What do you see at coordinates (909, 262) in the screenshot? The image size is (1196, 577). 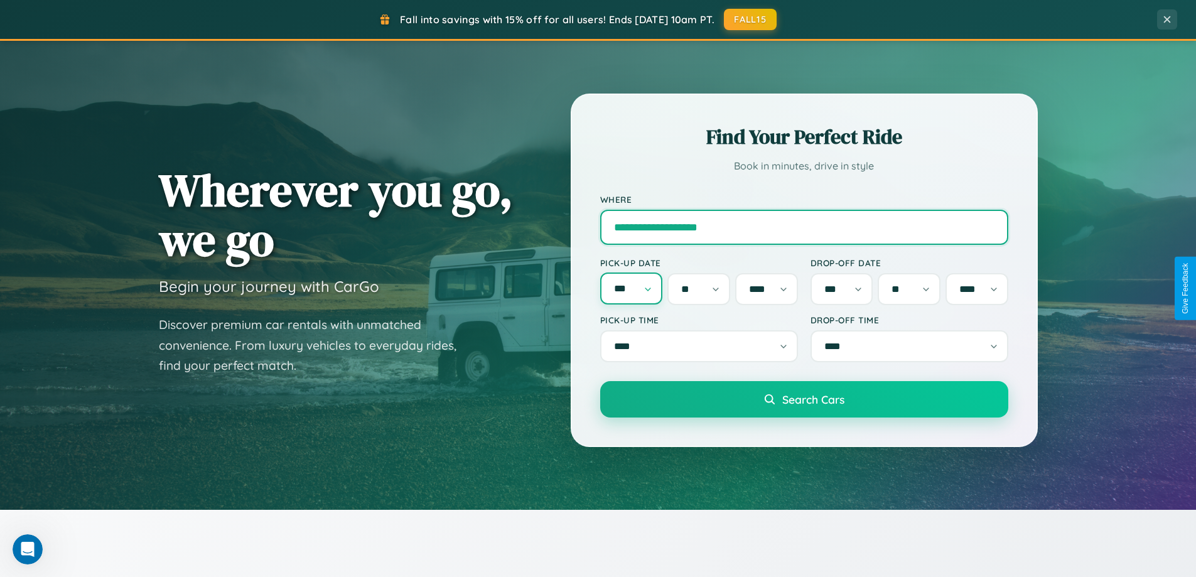 I see `label: Drop-off Date` at bounding box center [909, 262].